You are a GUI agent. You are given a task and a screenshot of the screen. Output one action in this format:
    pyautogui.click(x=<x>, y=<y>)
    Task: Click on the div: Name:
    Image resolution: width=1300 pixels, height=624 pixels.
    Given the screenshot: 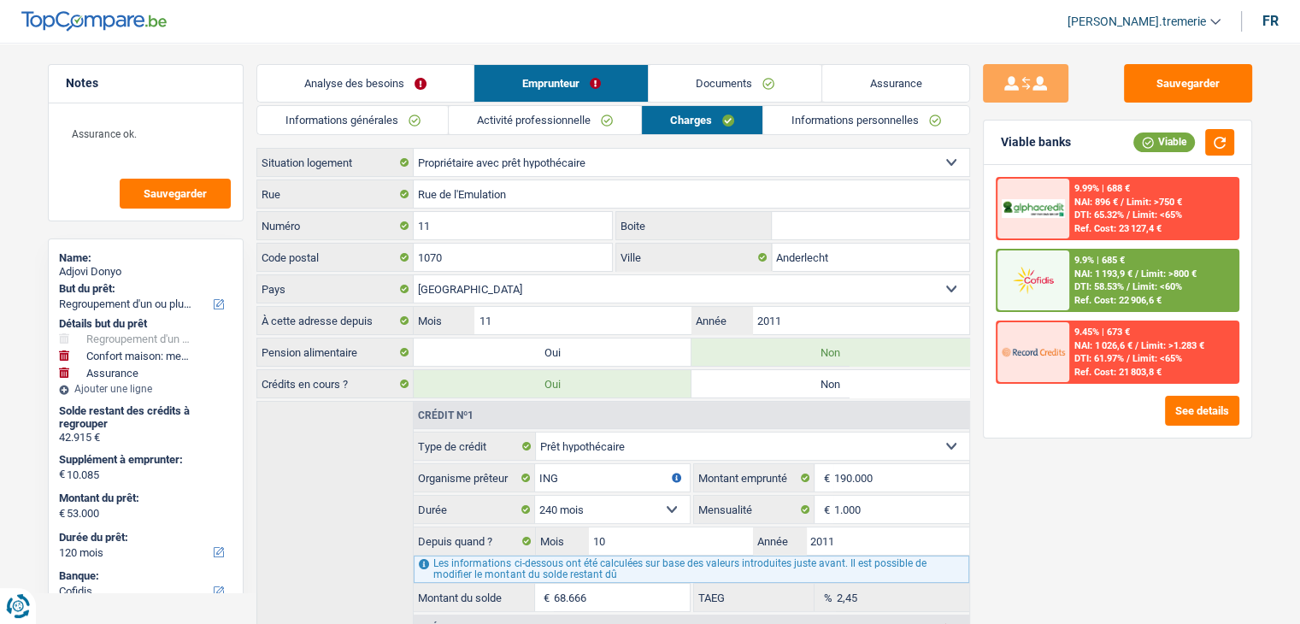 What is the action you would take?
    pyautogui.click(x=145, y=258)
    